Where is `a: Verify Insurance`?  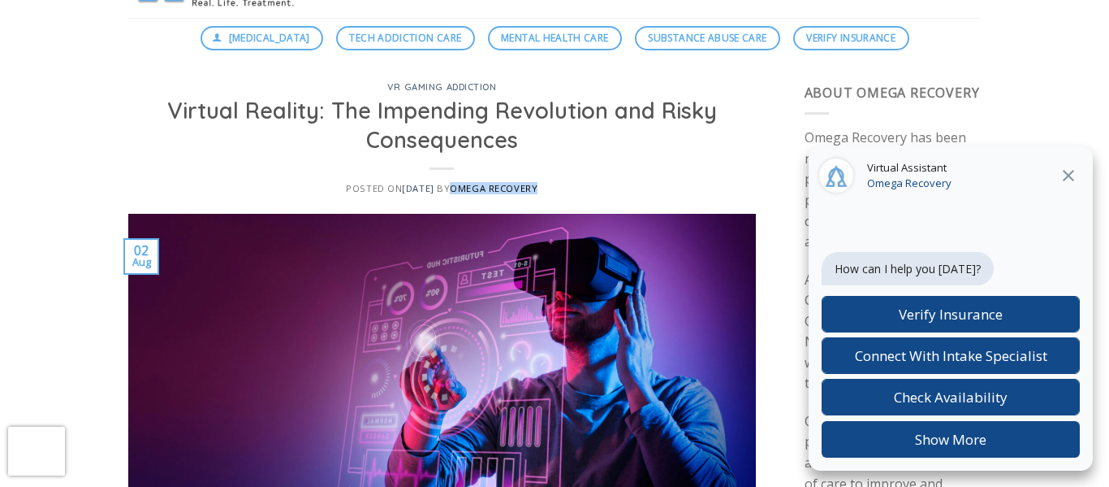
a: Verify Insurance is located at coordinates (851, 38).